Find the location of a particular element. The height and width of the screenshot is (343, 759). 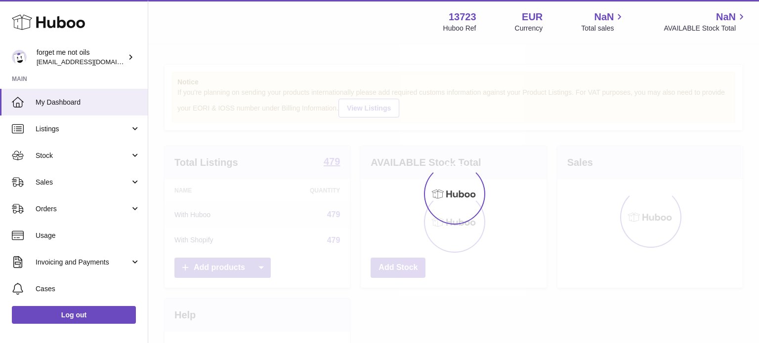

span: Orders is located at coordinates (83, 209).